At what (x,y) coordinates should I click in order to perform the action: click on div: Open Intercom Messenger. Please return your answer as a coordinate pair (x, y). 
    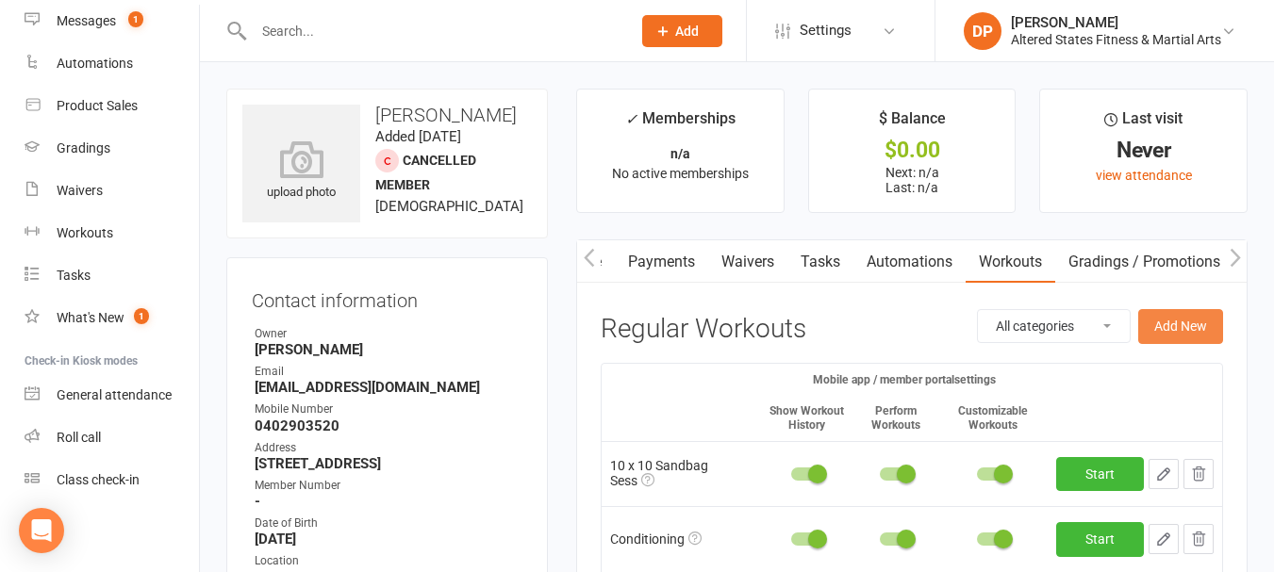
    Looking at the image, I should click on (41, 531).